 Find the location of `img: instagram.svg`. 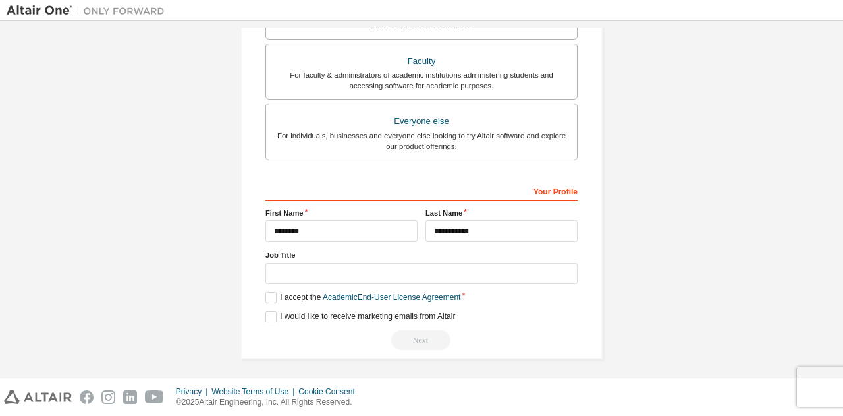

img: instagram.svg is located at coordinates (108, 397).